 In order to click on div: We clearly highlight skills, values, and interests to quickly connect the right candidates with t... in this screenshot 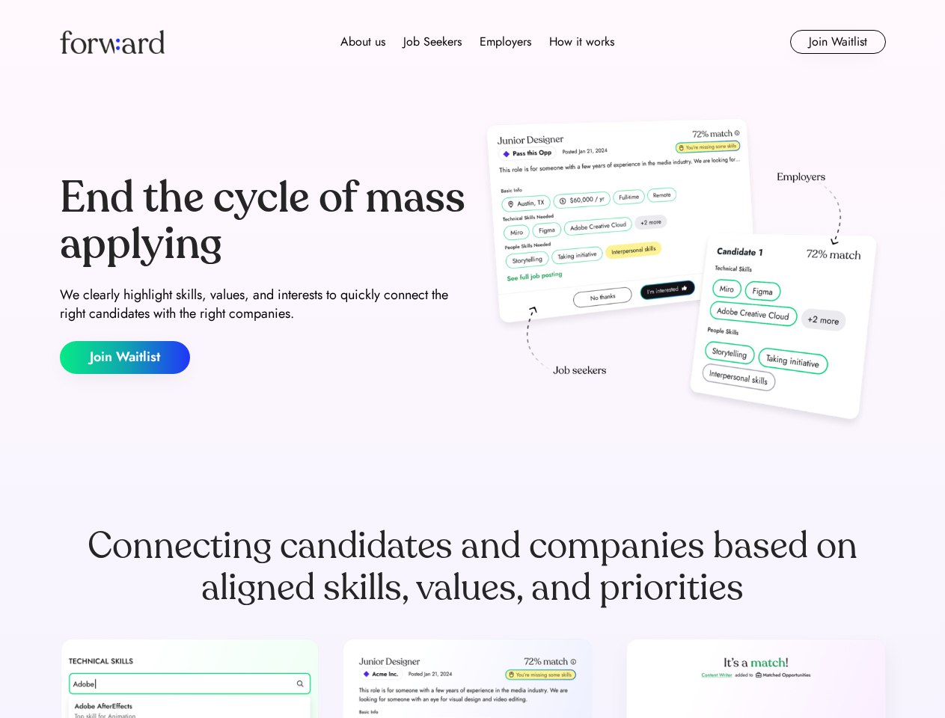, I will do `click(263, 304)`.